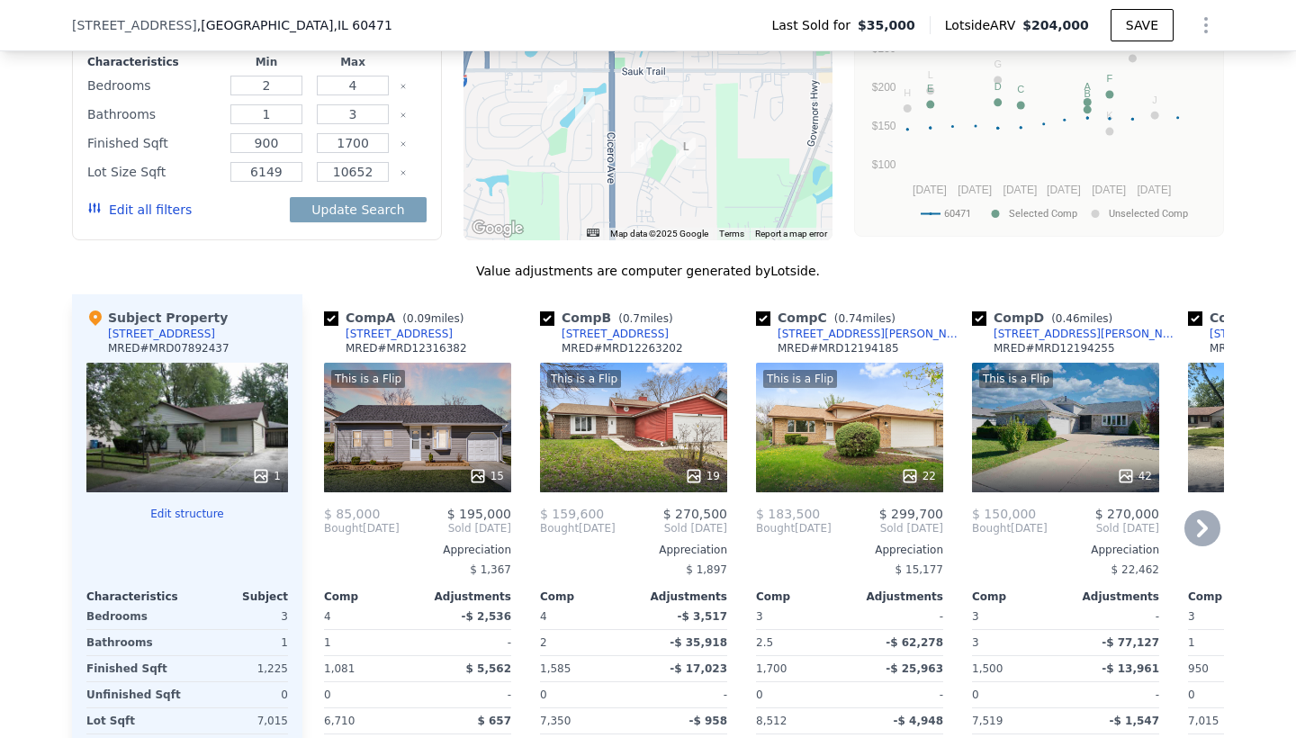 The image size is (1296, 738). I want to click on div: 19, so click(702, 476).